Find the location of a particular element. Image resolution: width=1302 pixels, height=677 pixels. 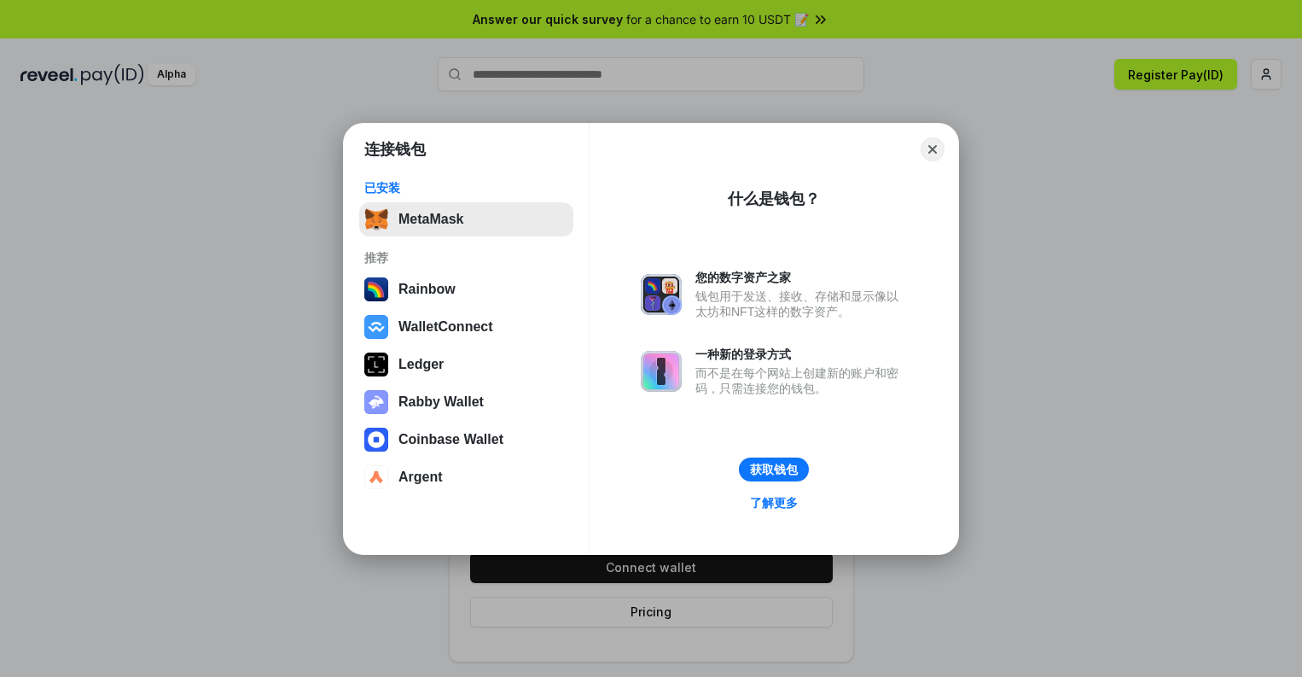

div: 已安装 is located at coordinates (466, 188).